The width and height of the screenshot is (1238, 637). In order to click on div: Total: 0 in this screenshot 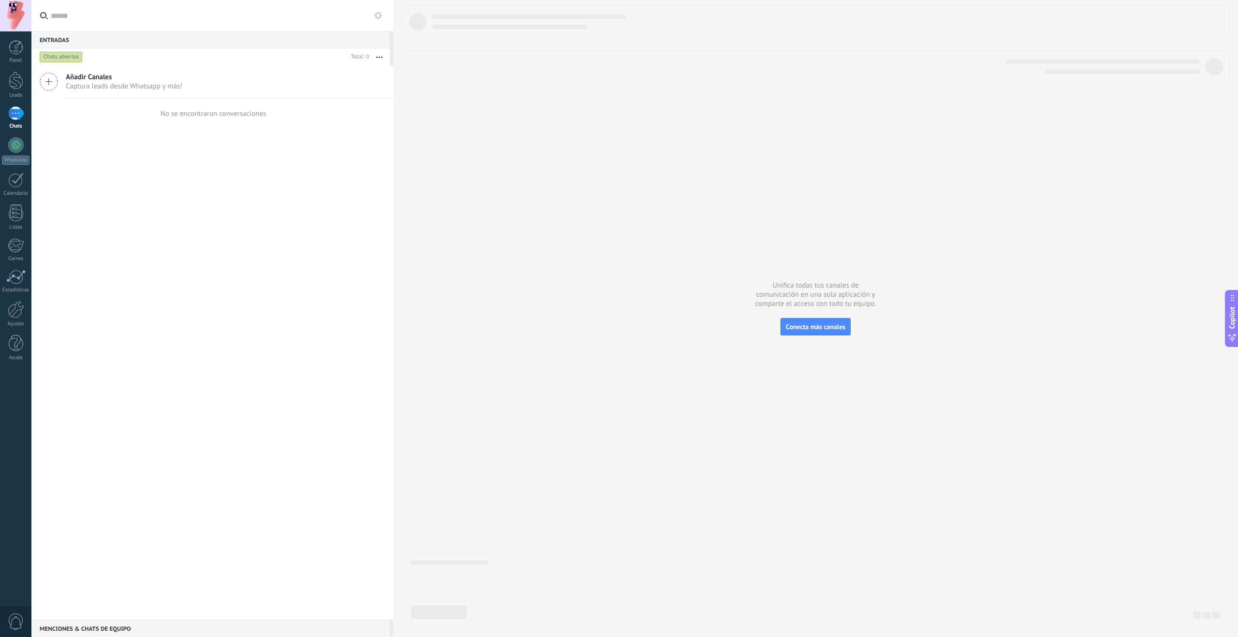, I will do `click(358, 57)`.